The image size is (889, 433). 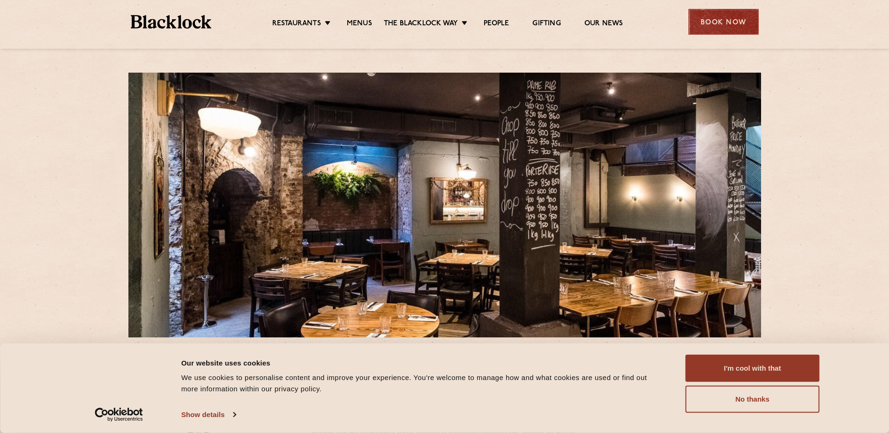 What do you see at coordinates (753, 399) in the screenshot?
I see `button: No thanks` at bounding box center [753, 399].